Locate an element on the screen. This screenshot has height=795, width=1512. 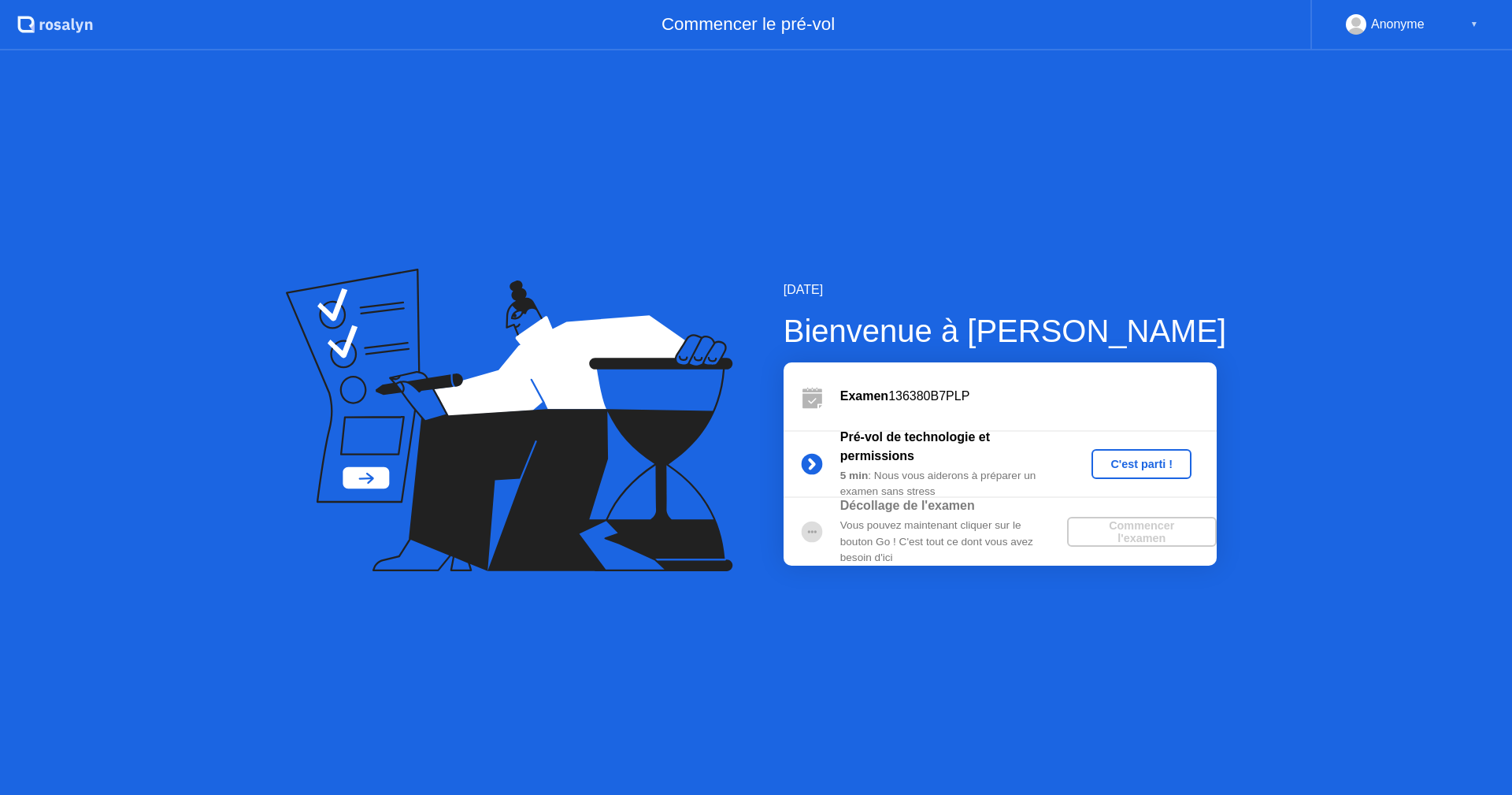
div: Vous pouvez maintenant cliquer sur le bouton Go ! C'est tout ce dont vous avez besoin d'ici is located at coordinates (954, 541).